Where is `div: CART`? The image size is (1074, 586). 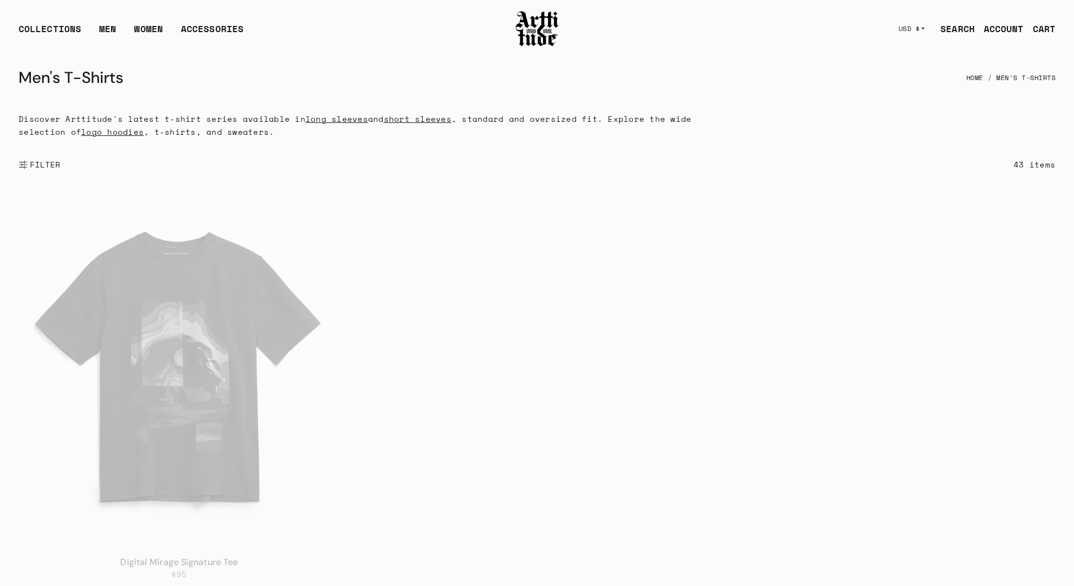 div: CART is located at coordinates (1045, 29).